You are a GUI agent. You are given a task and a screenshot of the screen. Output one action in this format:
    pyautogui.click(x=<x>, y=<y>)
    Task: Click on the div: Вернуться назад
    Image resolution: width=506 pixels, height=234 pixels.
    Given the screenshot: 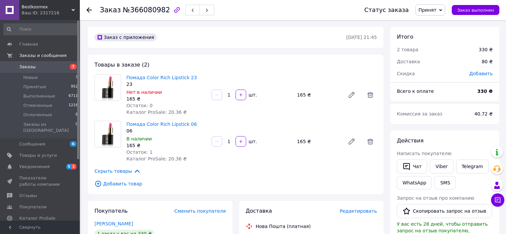 What is the action you would take?
    pyautogui.click(x=89, y=10)
    